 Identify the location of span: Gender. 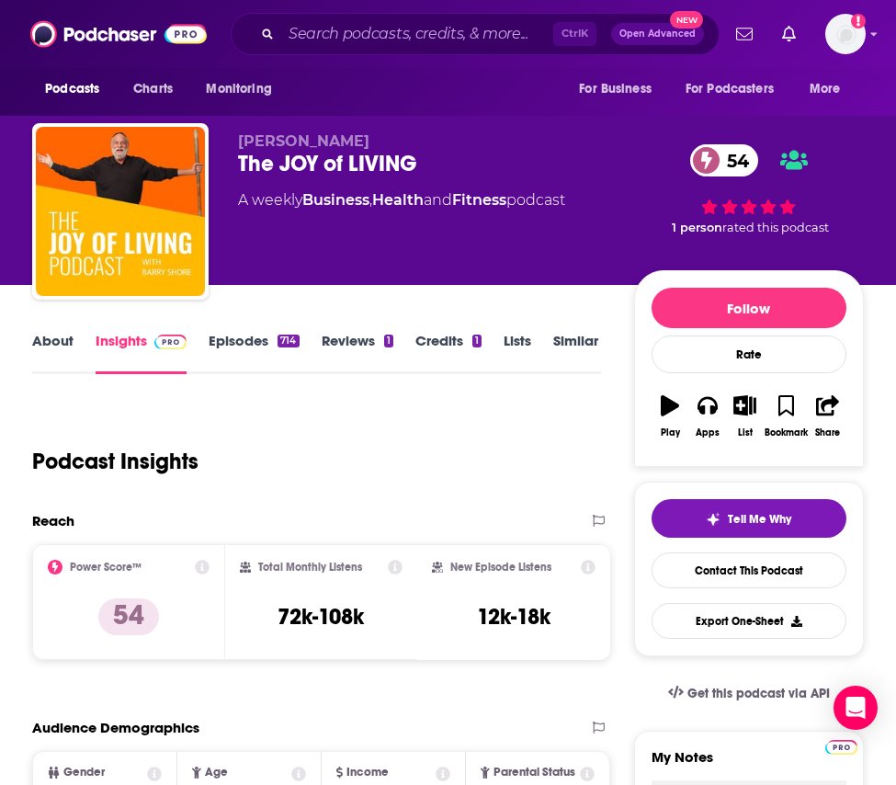
(84, 772).